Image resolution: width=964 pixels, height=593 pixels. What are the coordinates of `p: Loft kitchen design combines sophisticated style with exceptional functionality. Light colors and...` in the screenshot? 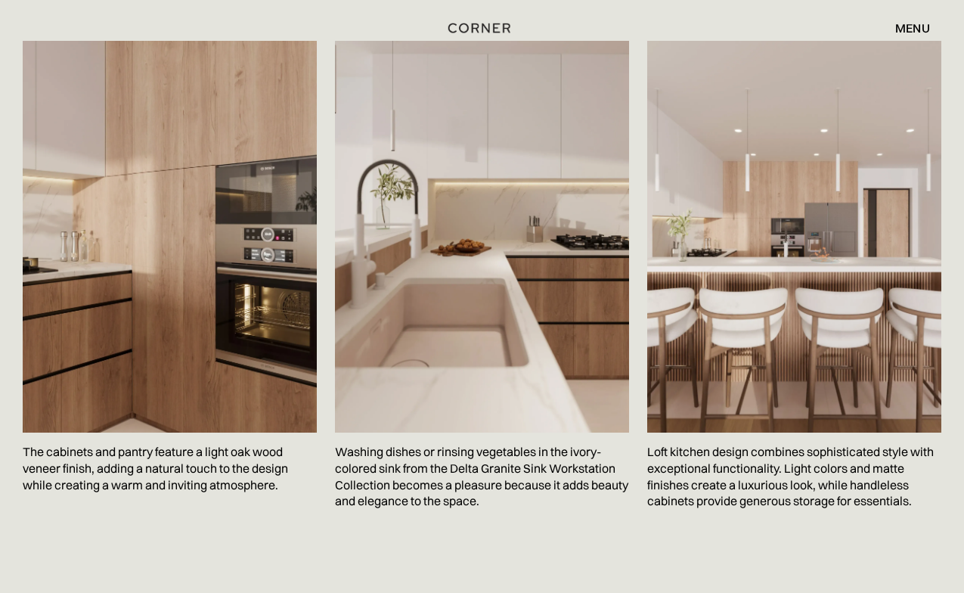 It's located at (794, 476).